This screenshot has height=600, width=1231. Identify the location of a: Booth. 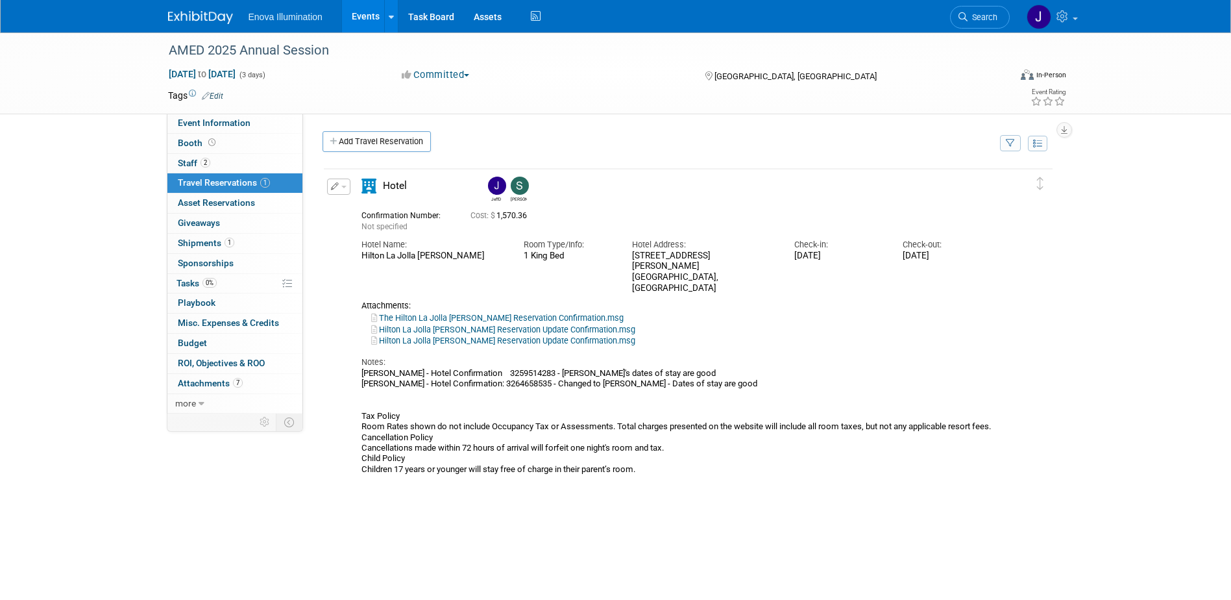
(235, 143).